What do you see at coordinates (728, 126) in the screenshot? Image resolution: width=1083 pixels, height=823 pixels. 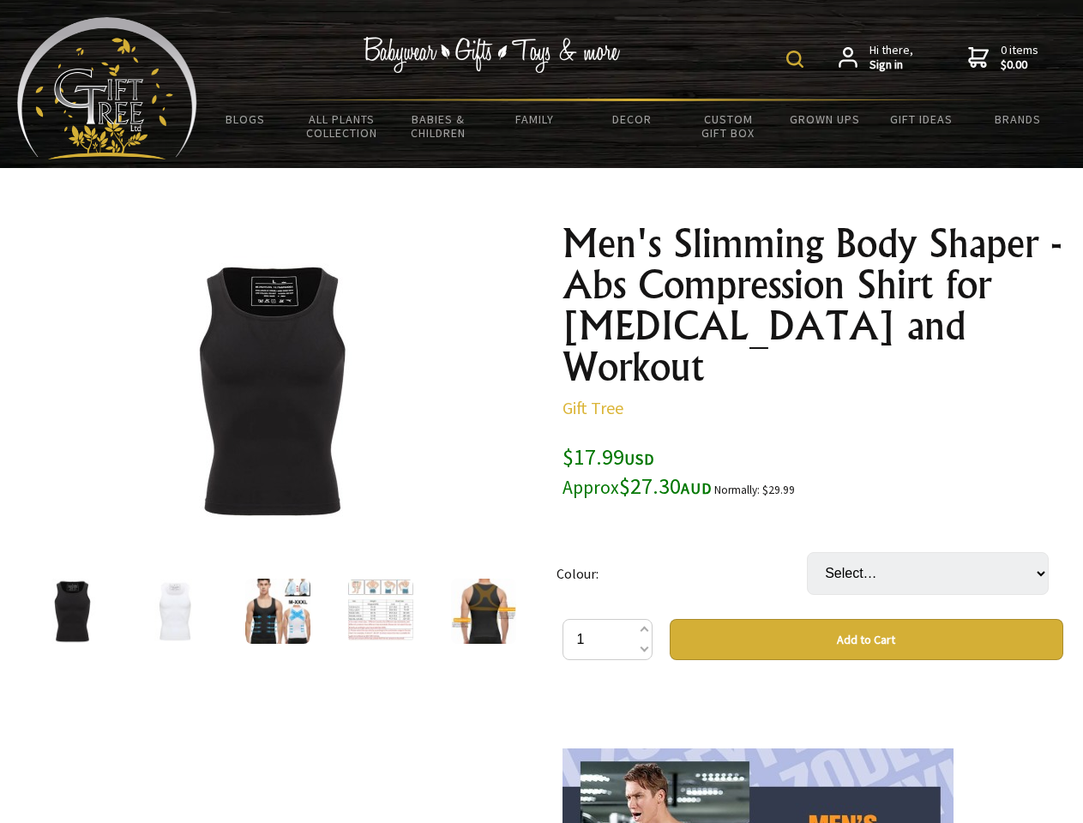 I see `a: Custom Gift Box` at bounding box center [728, 126].